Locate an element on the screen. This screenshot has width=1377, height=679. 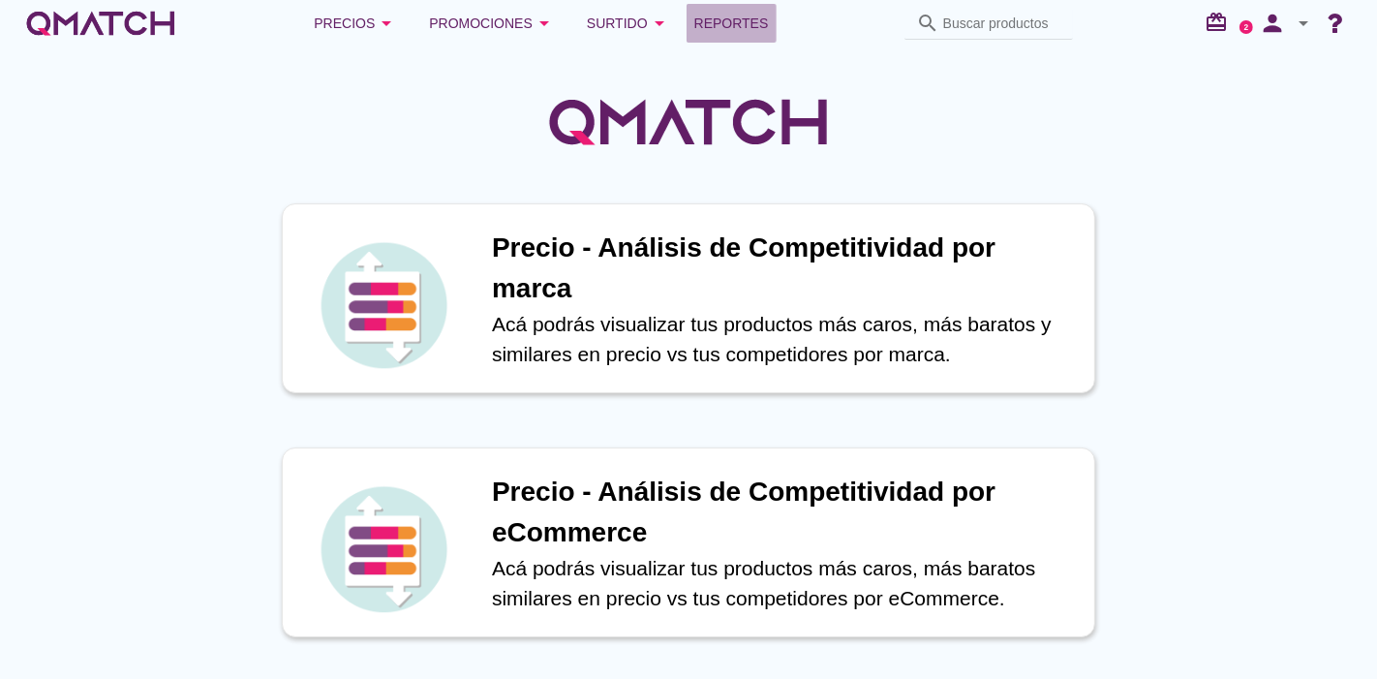
text: 2 is located at coordinates (1246, 26).